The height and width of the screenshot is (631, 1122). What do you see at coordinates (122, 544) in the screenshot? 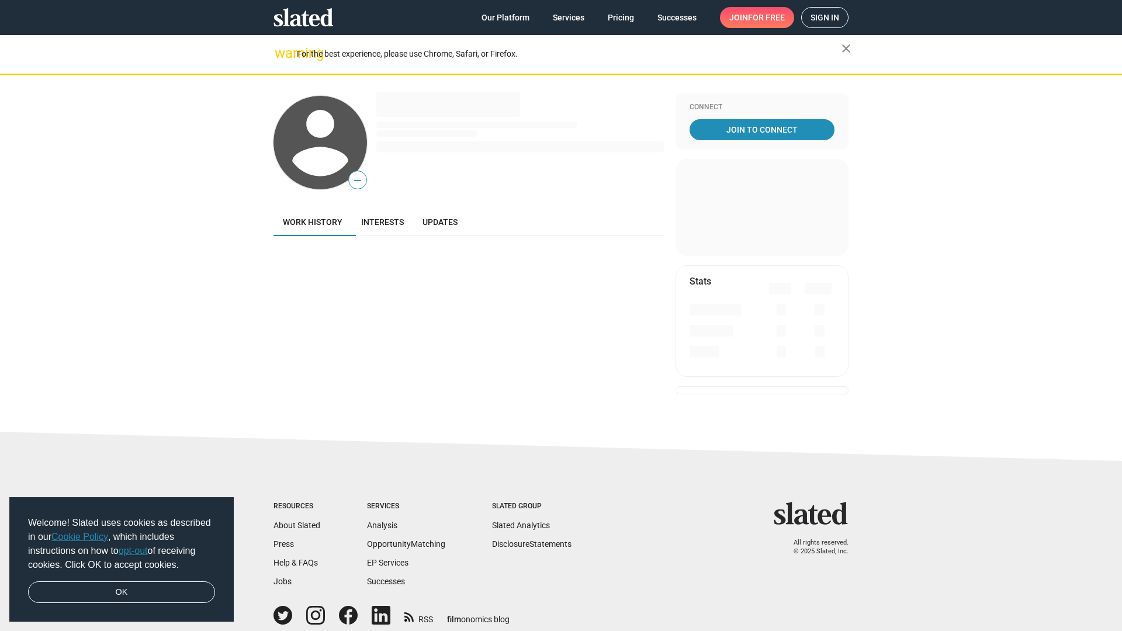
I see `span: Welcome! Slated uses cookies as described in our , which includes instructions on how to of recei...` at bounding box center [122, 544].